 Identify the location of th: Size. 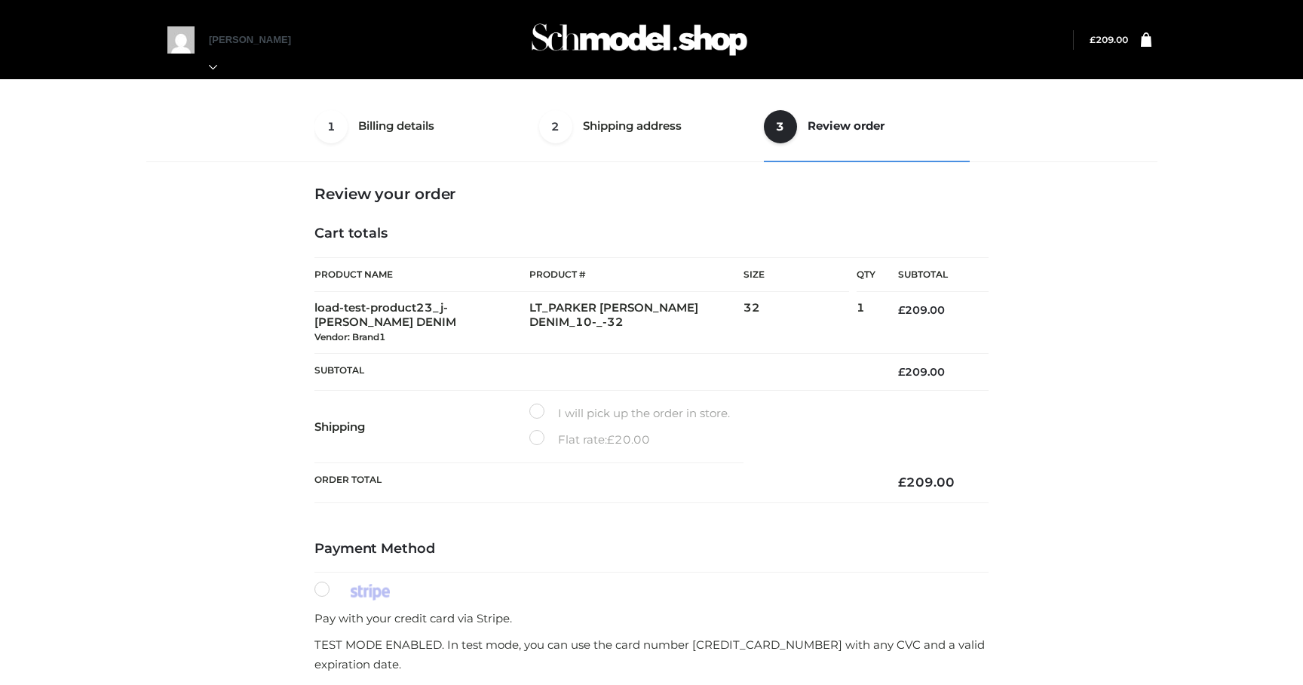
(796, 274).